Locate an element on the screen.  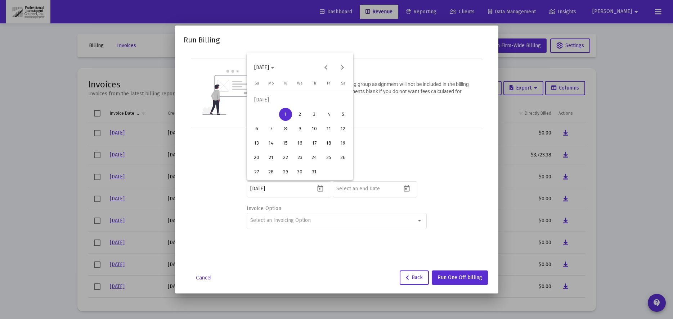
button: 2025-07-21 is located at coordinates (271, 158).